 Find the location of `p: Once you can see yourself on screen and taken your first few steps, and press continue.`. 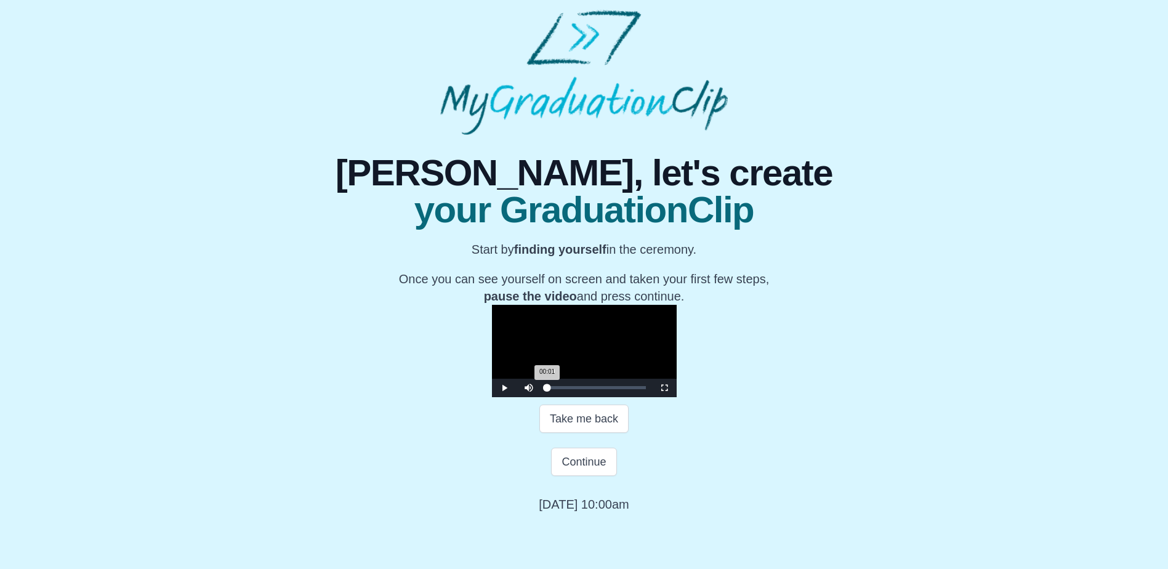

p: Once you can see yourself on screen and taken your first few steps, and press continue. is located at coordinates (584, 288).